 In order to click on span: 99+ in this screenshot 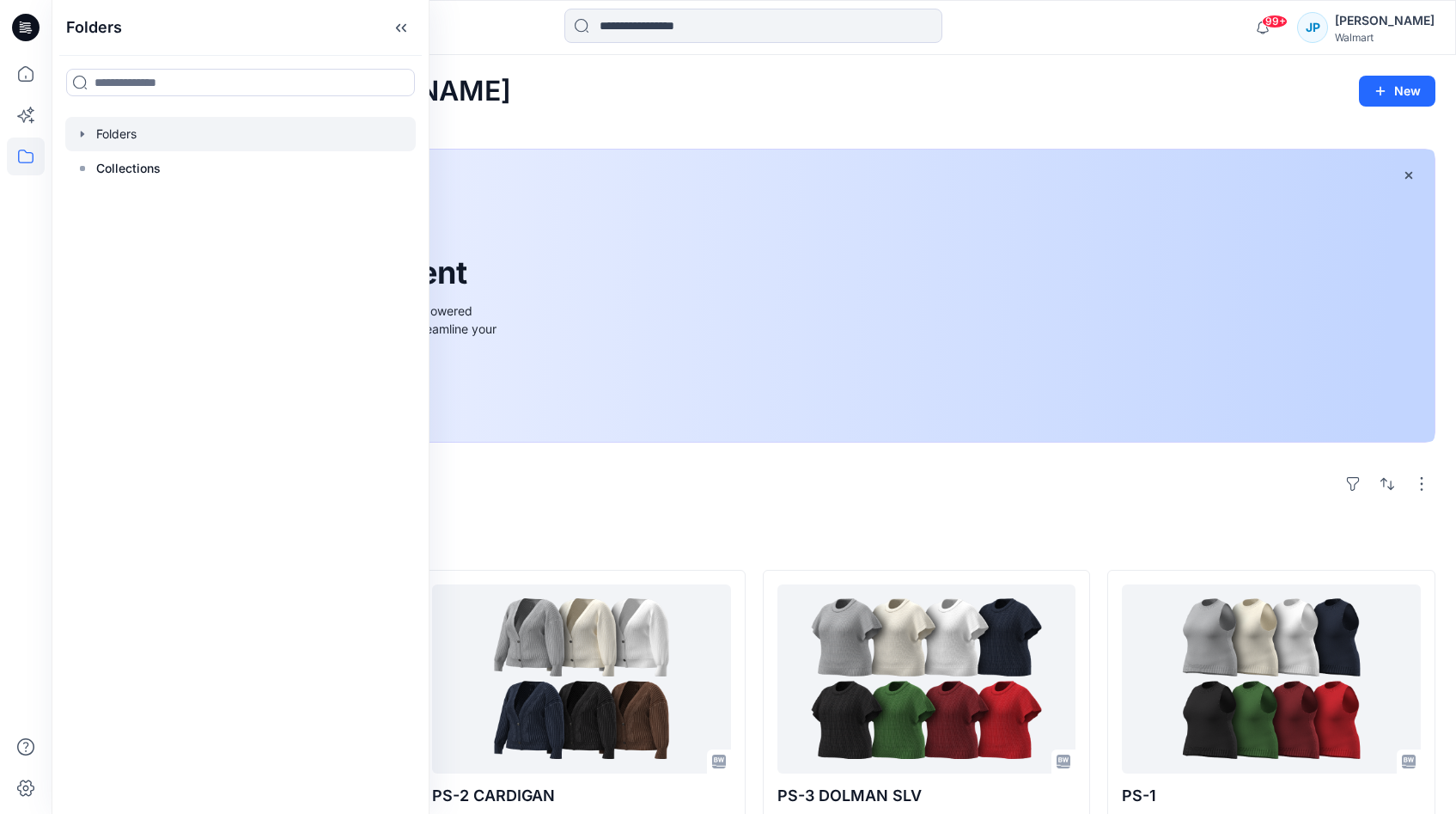, I will do `click(1275, 21)`.